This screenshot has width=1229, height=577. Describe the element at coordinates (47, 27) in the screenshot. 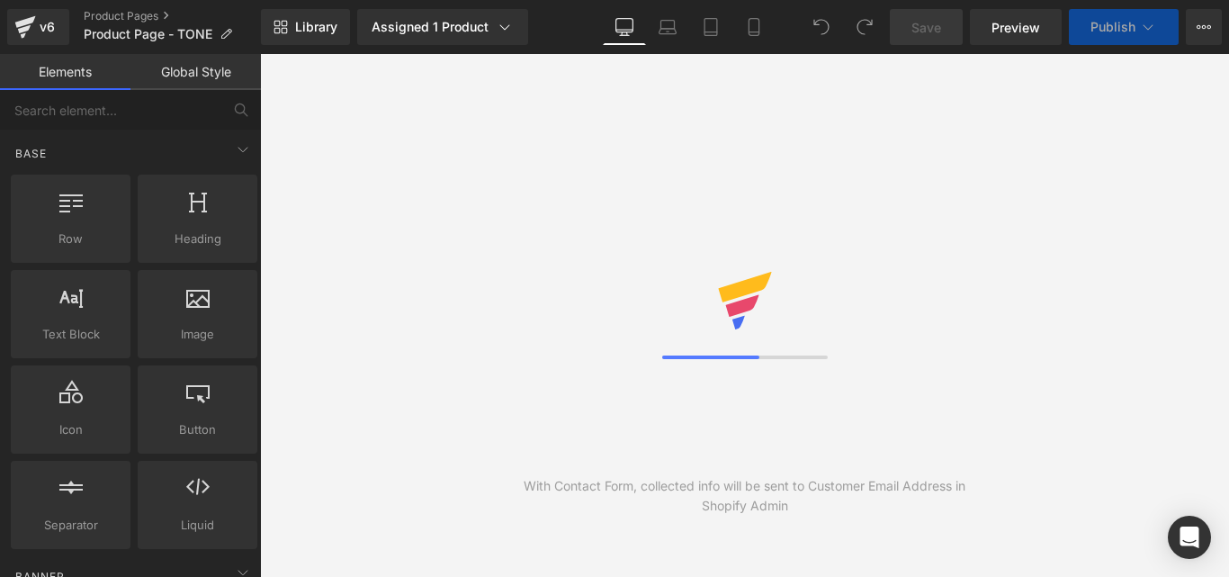

I see `div: v6` at that location.